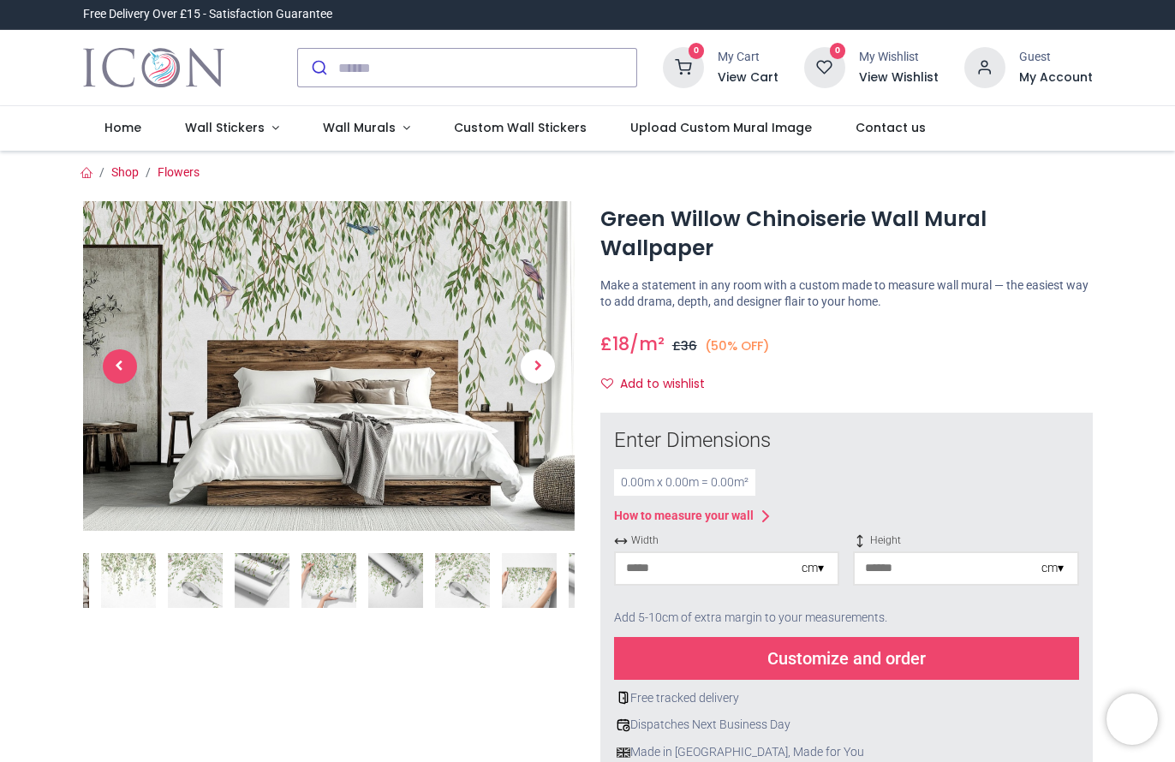 The height and width of the screenshot is (762, 1175). What do you see at coordinates (178, 172) in the screenshot?
I see `a: Flowers` at bounding box center [178, 172].